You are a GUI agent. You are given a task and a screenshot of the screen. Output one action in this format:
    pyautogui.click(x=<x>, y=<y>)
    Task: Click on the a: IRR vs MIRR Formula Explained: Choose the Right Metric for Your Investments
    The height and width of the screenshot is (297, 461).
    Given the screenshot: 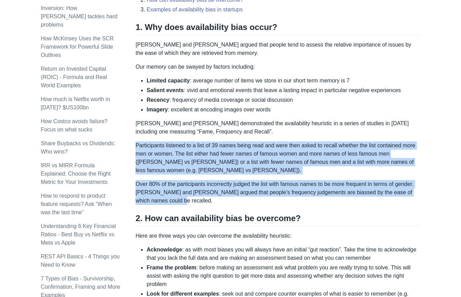 What is the action you would take?
    pyautogui.click(x=75, y=173)
    